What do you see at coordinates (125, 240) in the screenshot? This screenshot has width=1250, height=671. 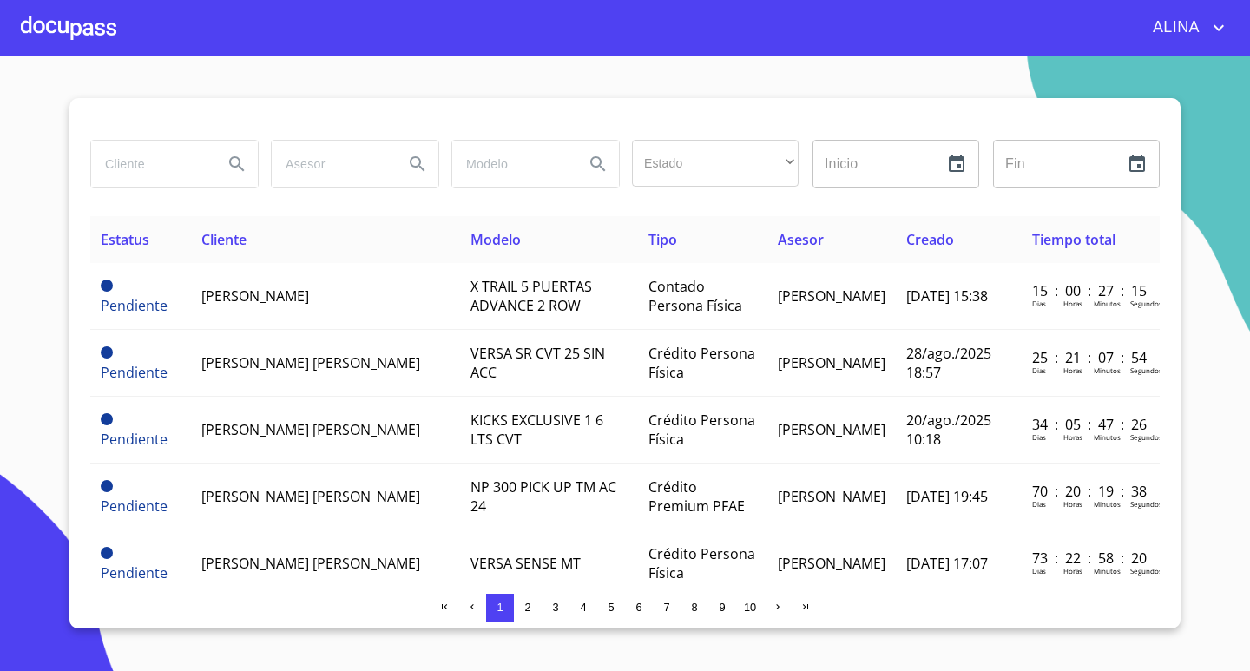 I see `span: Estatus` at bounding box center [125, 240].